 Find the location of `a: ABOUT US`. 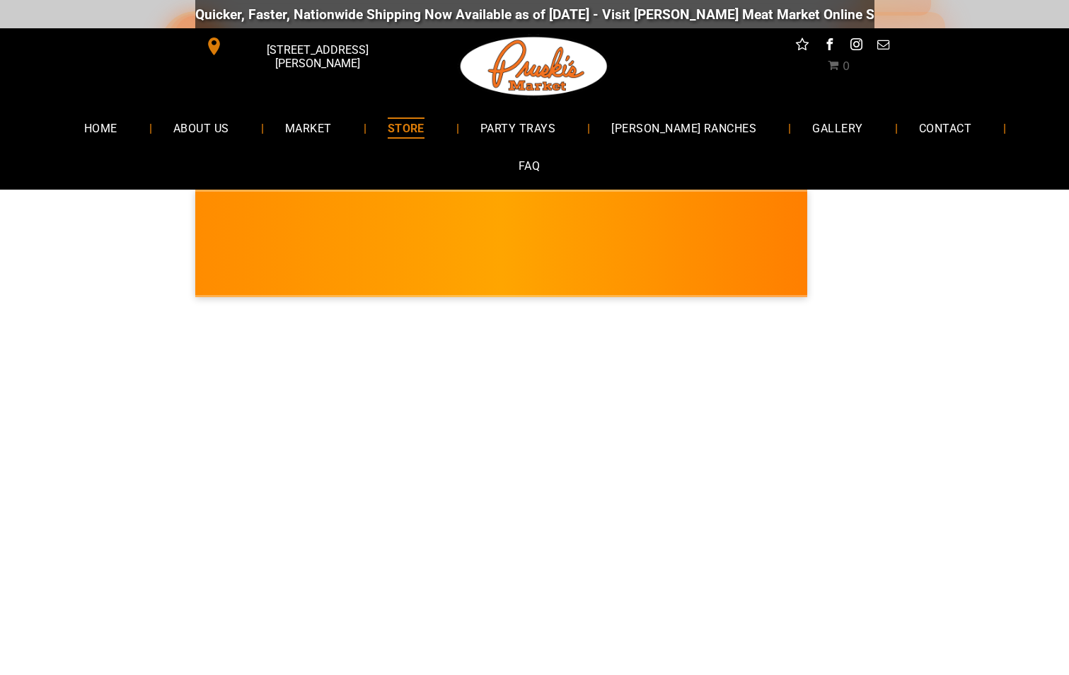

a: ABOUT US is located at coordinates (201, 127).